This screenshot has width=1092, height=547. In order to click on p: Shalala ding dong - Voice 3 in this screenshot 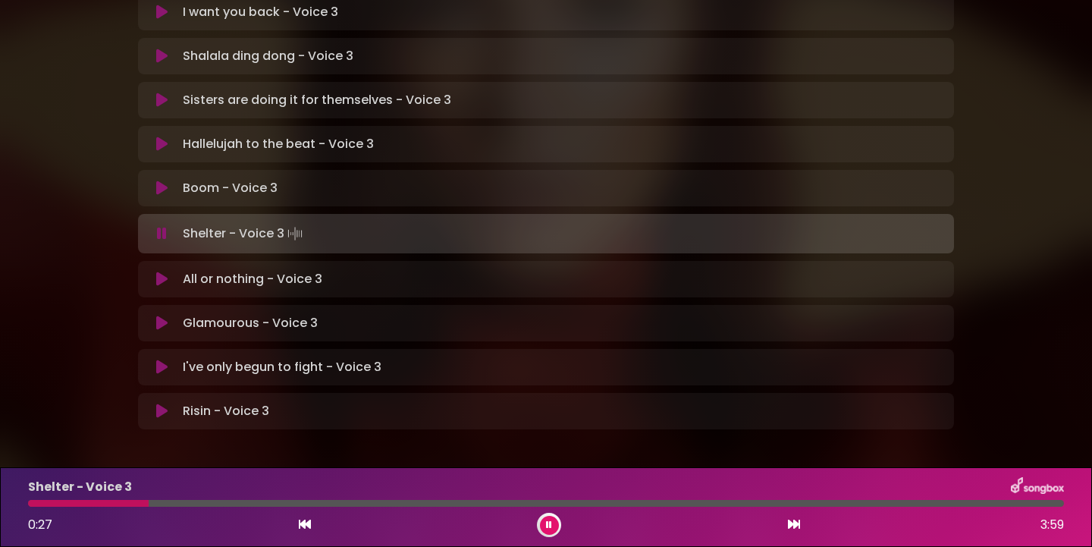, I will do `click(268, 56)`.